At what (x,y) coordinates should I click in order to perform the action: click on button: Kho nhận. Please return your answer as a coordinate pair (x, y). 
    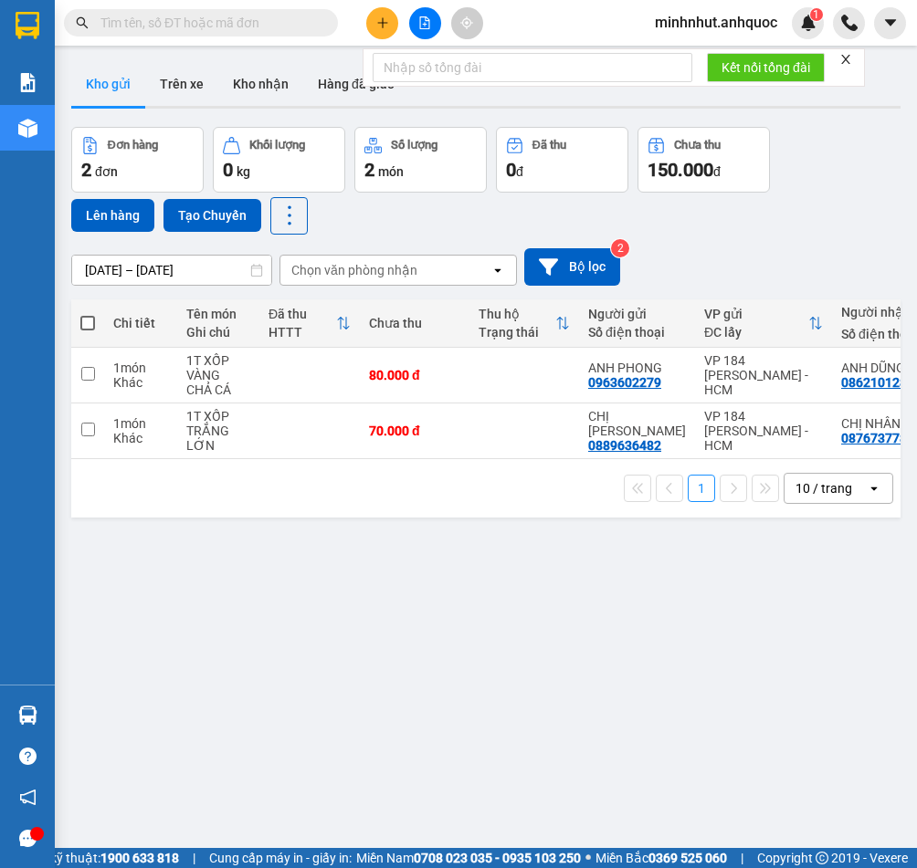
    Looking at the image, I should click on (260, 84).